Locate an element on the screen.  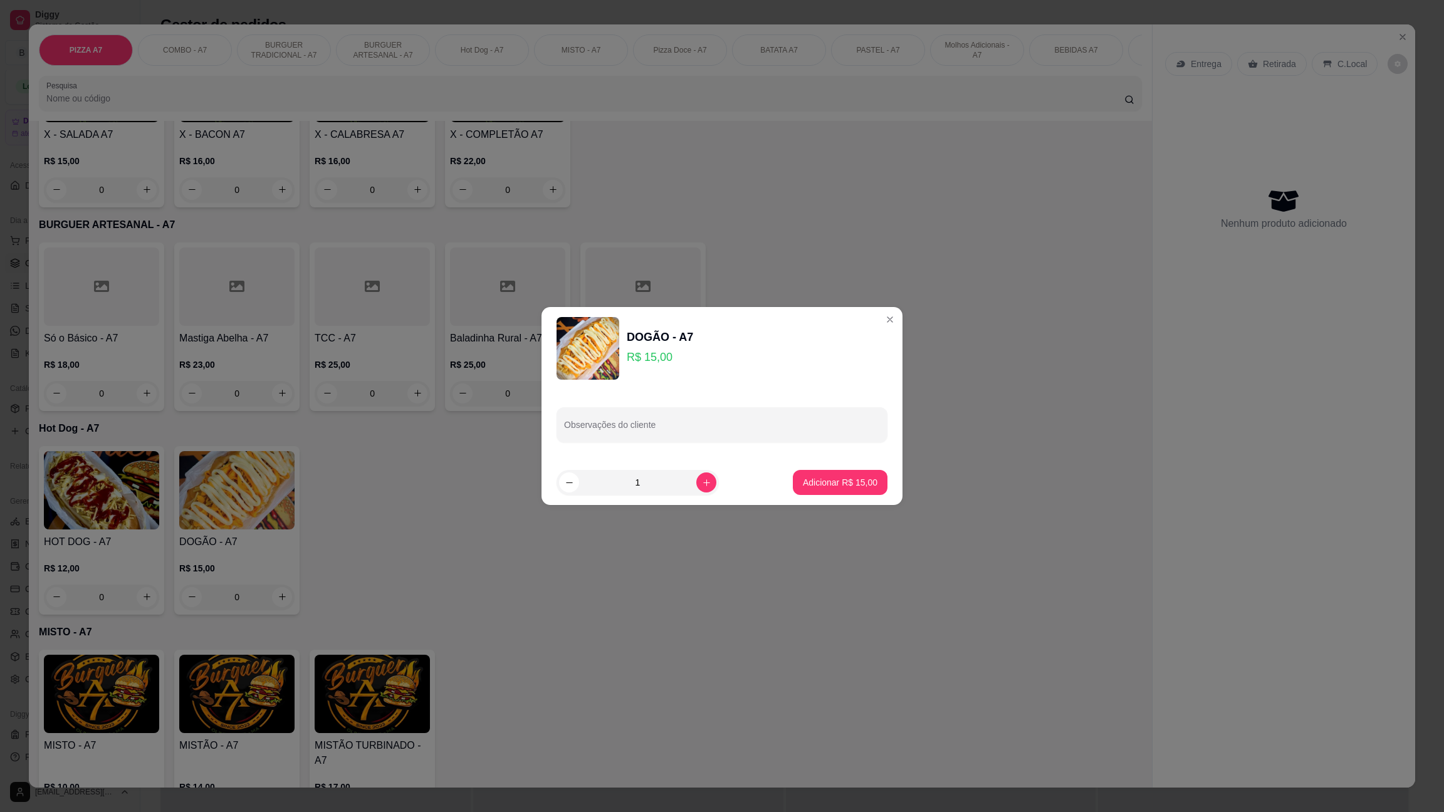
p: Adicionar R$ 15,00 is located at coordinates (840, 483).